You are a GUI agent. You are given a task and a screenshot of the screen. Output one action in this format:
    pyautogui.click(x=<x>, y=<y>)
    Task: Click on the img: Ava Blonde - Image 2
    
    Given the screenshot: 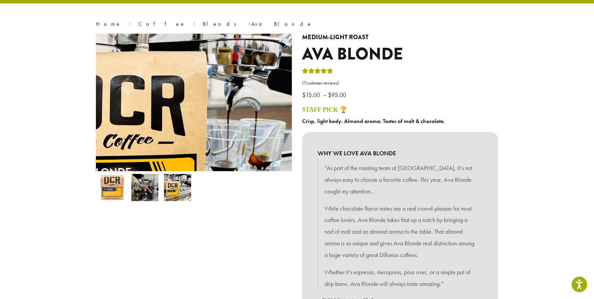 What is the action you would take?
    pyautogui.click(x=145, y=187)
    